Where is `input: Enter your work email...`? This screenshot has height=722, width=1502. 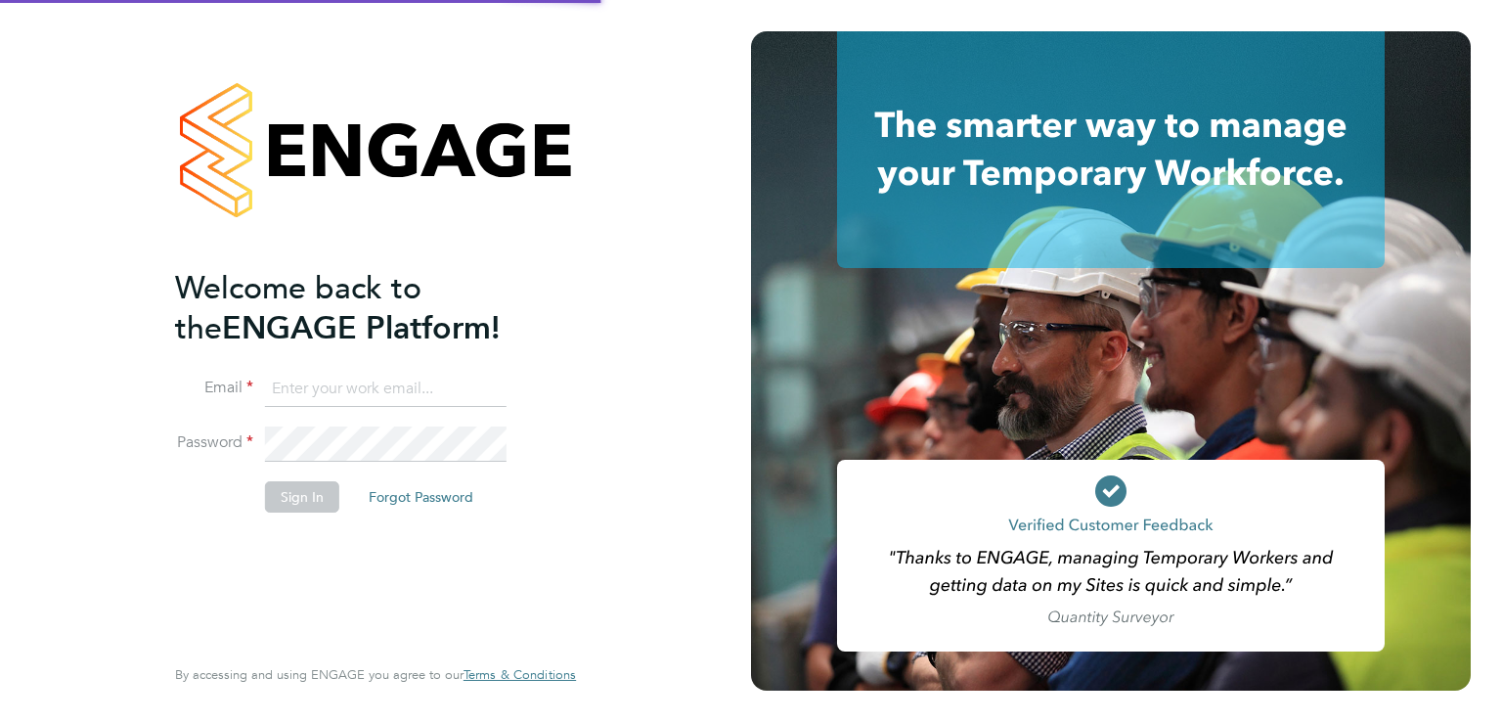
input: Enter your work email... is located at coordinates (385, 389).